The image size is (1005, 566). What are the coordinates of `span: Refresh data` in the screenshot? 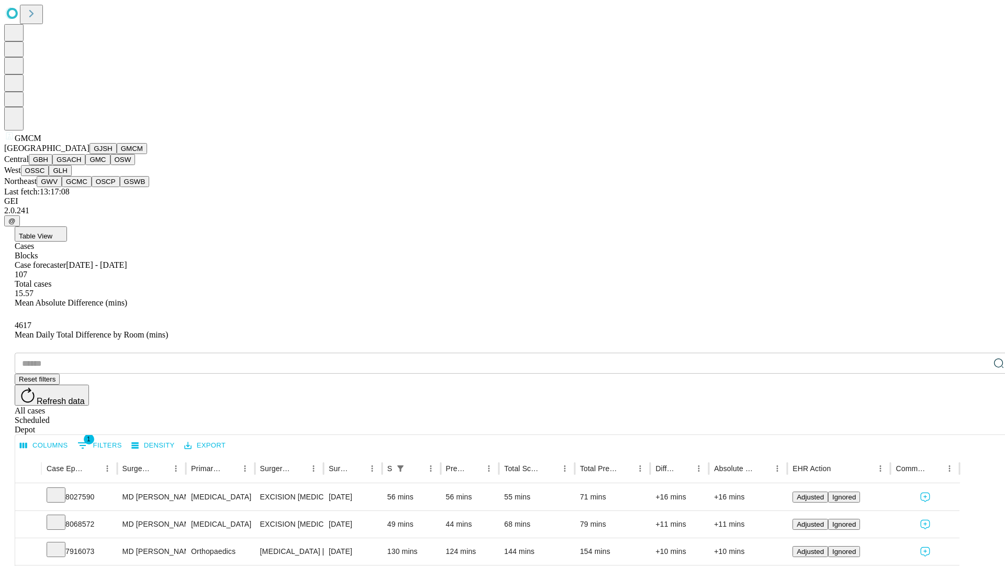 It's located at (61, 401).